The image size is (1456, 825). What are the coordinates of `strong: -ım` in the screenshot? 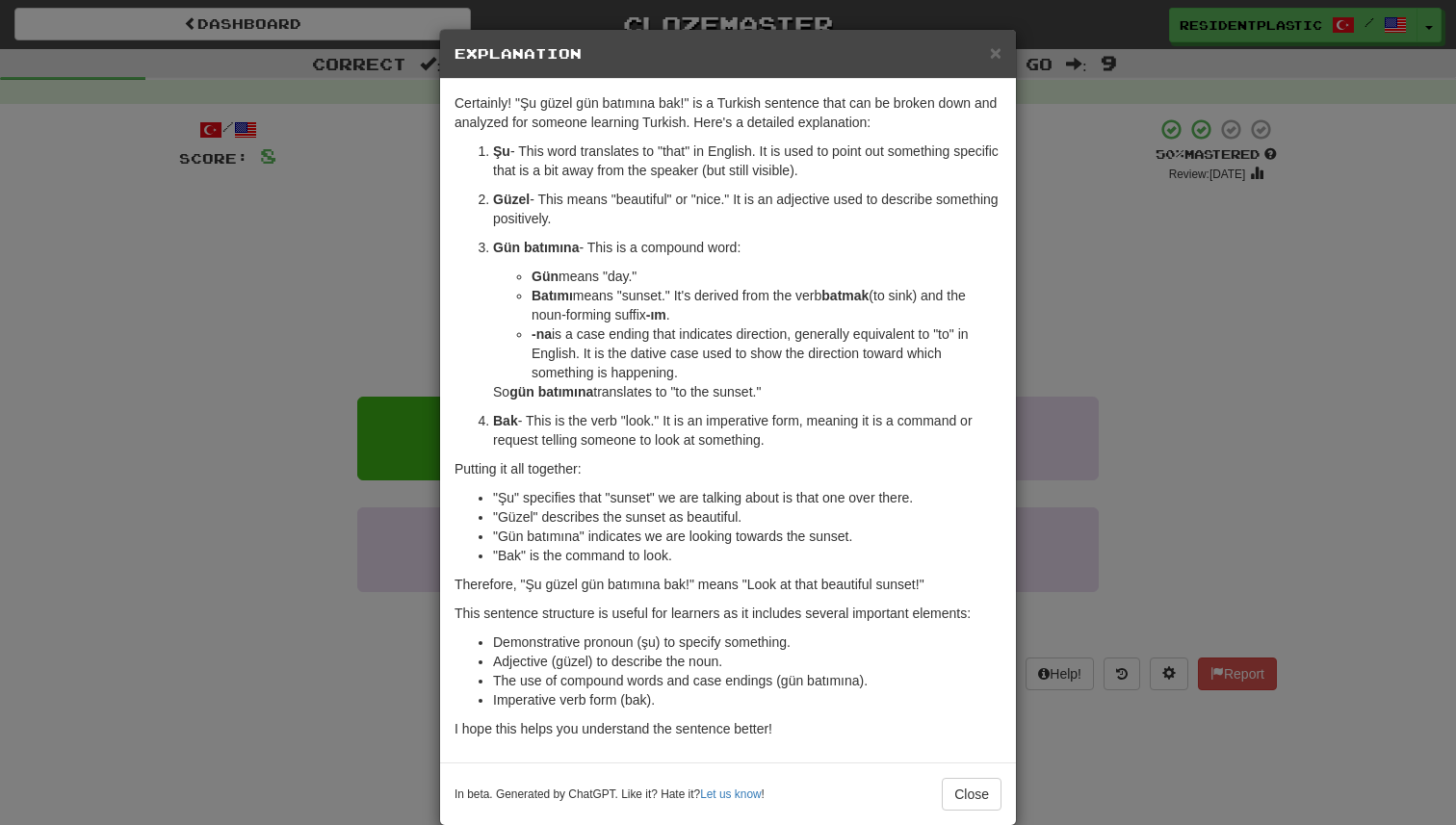 It's located at (656, 315).